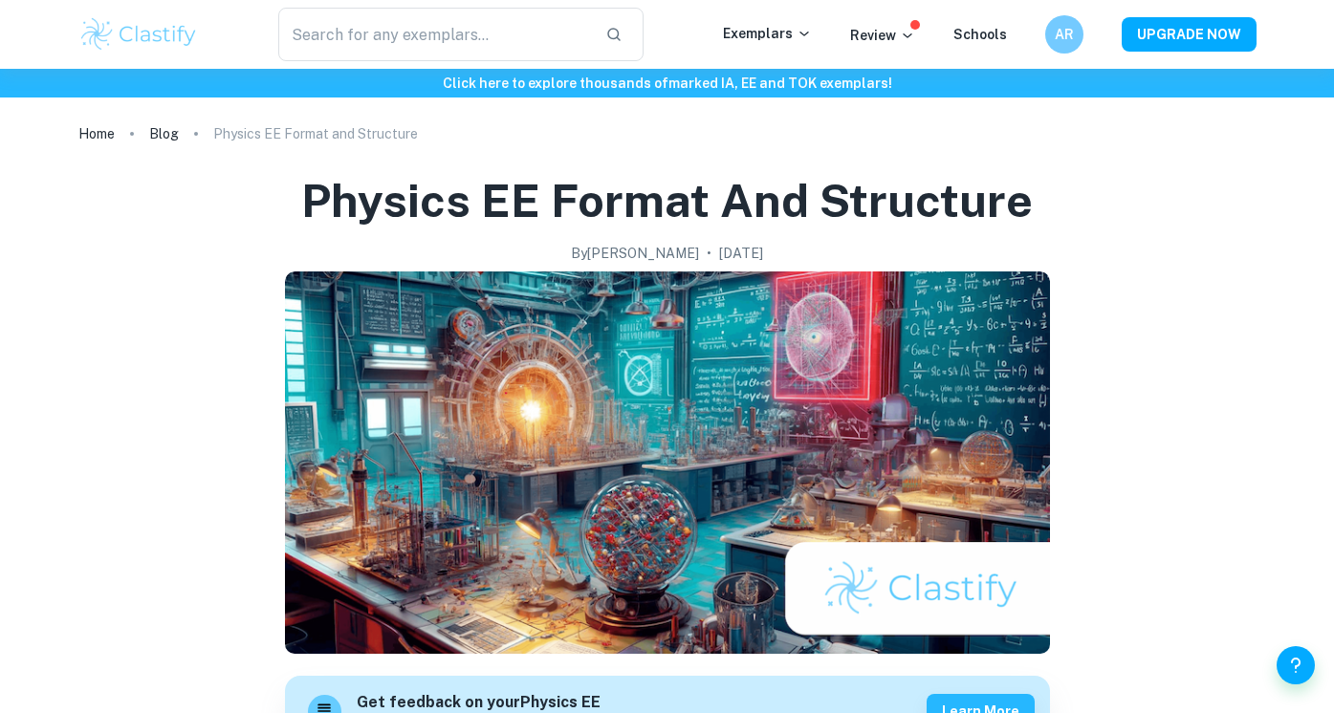  I want to click on a: Blog, so click(163, 134).